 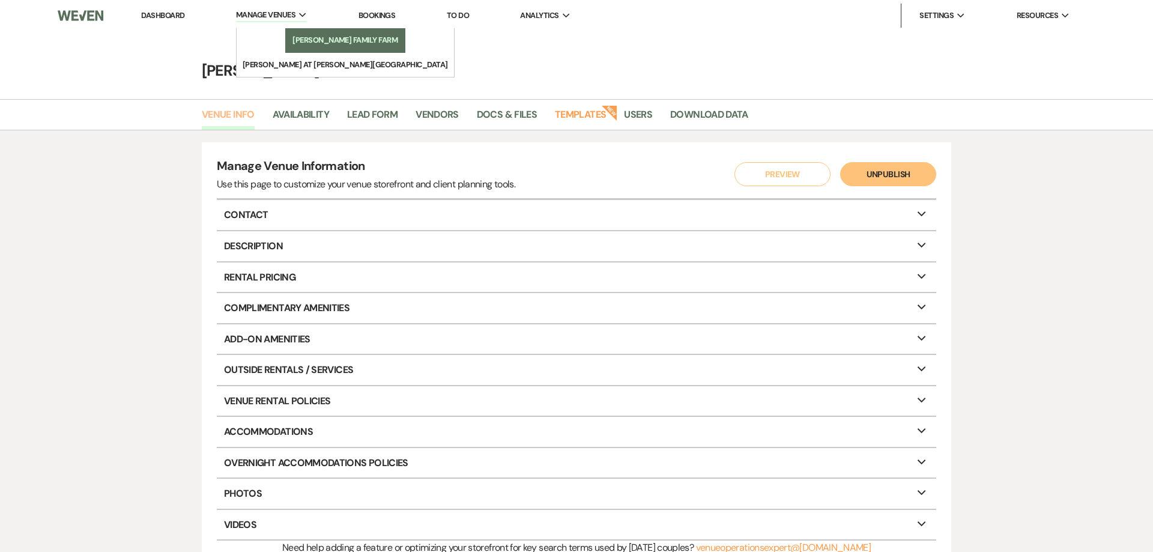 What do you see at coordinates (576, 493) in the screenshot?
I see `p: Photos` at bounding box center [576, 493].